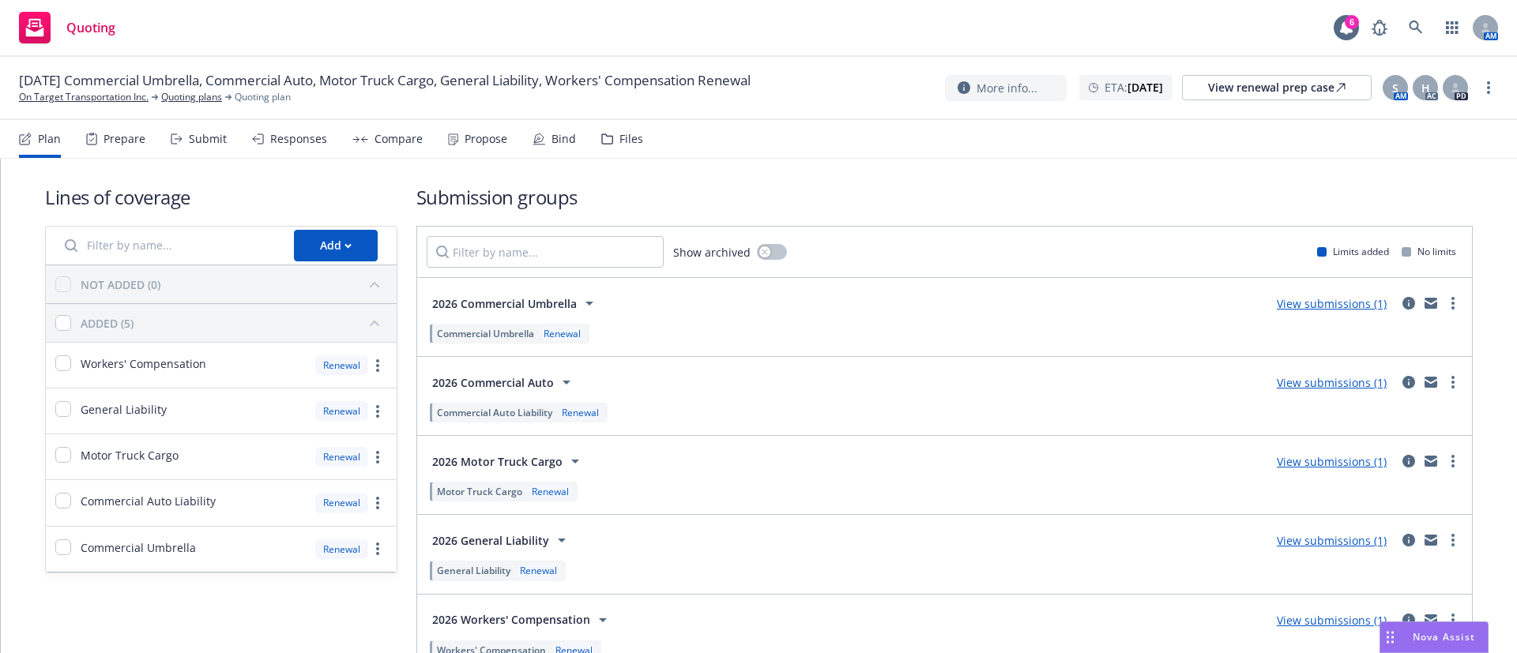  Describe the element at coordinates (1006, 88) in the screenshot. I see `span: More info...` at that location.